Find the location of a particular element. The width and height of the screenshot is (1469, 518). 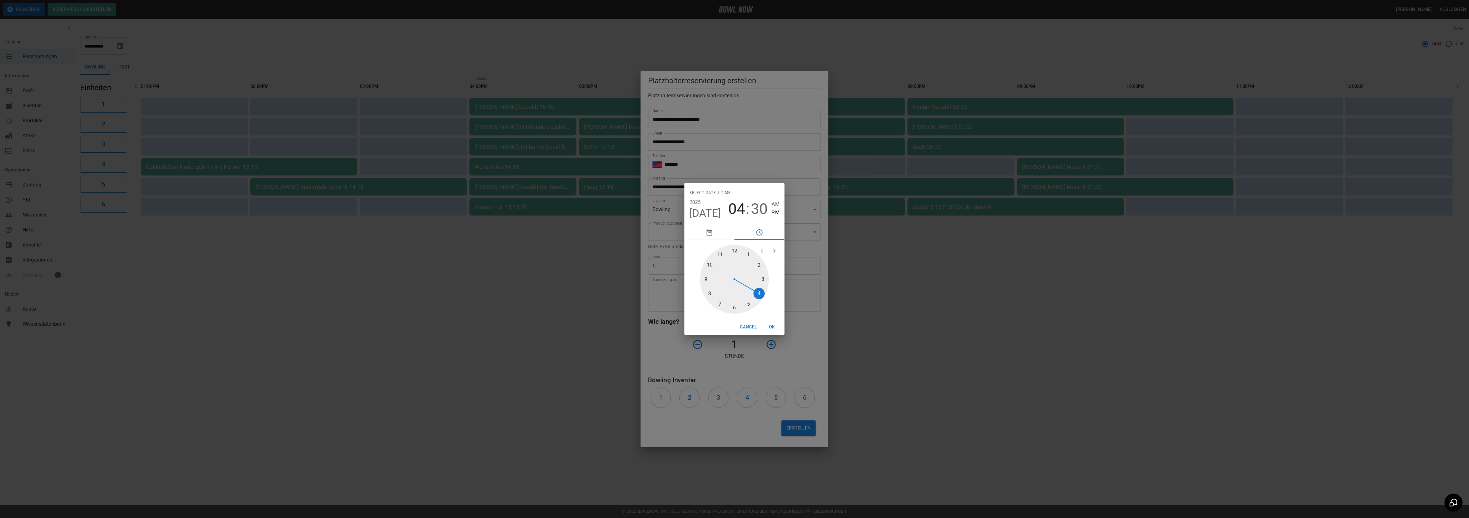

button: 2025 is located at coordinates (695, 203).